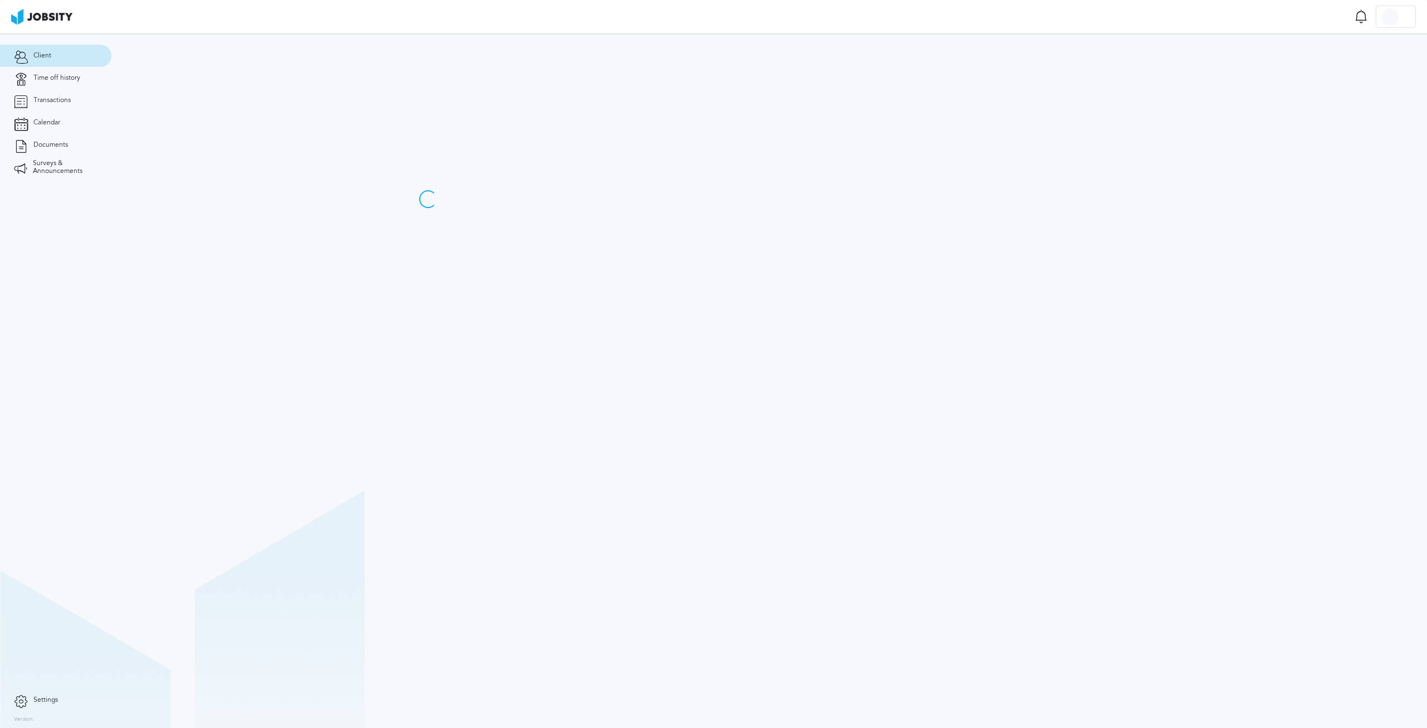 The width and height of the screenshot is (1427, 728). I want to click on span: Surveys & Announcements, so click(65, 167).